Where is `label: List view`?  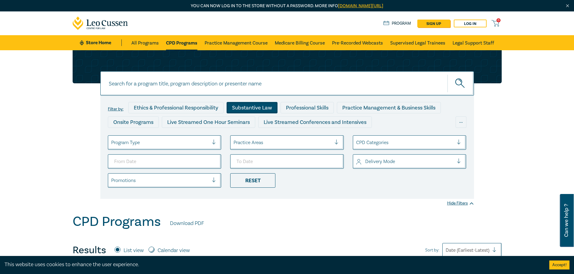
label: List view is located at coordinates (133, 251).